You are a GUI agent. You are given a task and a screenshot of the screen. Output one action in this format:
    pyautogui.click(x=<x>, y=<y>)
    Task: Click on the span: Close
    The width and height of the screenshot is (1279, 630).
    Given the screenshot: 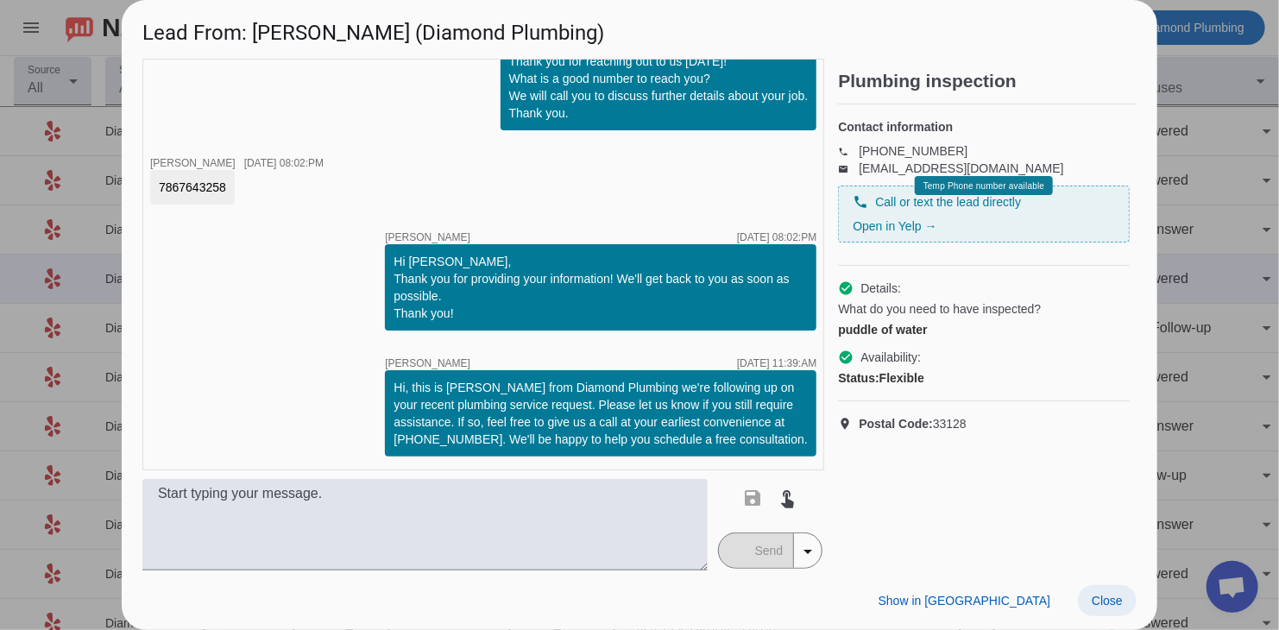 What is the action you would take?
    pyautogui.click(x=1107, y=601)
    